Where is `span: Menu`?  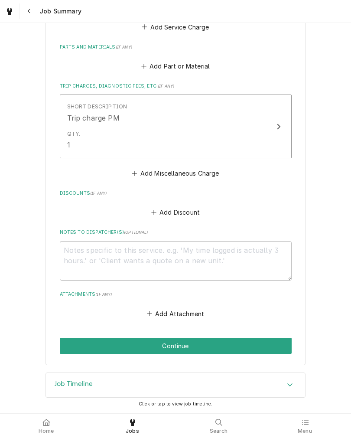 span: Menu is located at coordinates (305, 431).